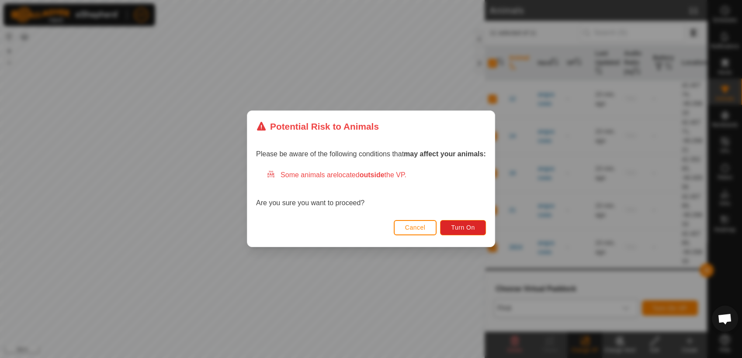  What do you see at coordinates (317, 126) in the screenshot?
I see `div: Potential Risk to Animals` at bounding box center [317, 126].